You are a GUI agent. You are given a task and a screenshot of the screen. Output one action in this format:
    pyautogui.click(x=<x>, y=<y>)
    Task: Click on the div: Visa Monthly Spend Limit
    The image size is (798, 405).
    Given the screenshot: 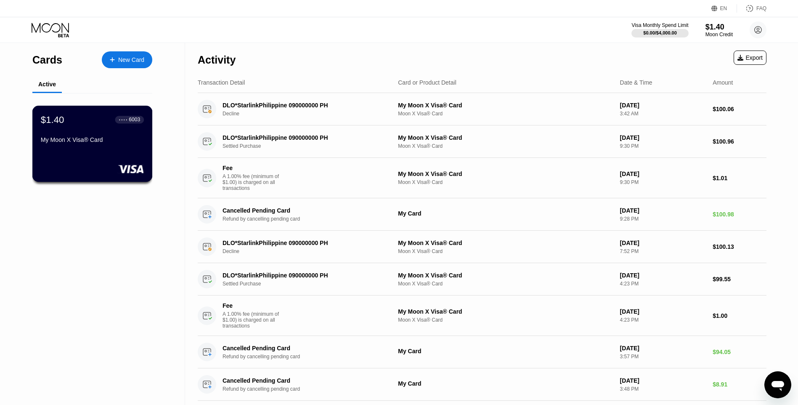 What is the action you would take?
    pyautogui.click(x=660, y=25)
    